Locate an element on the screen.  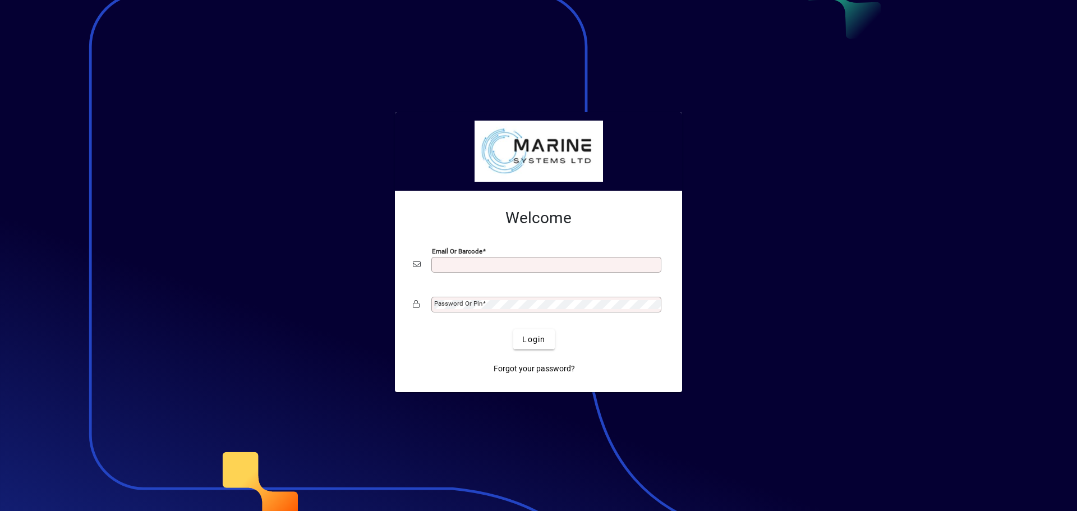
span: Login is located at coordinates (533, 339).